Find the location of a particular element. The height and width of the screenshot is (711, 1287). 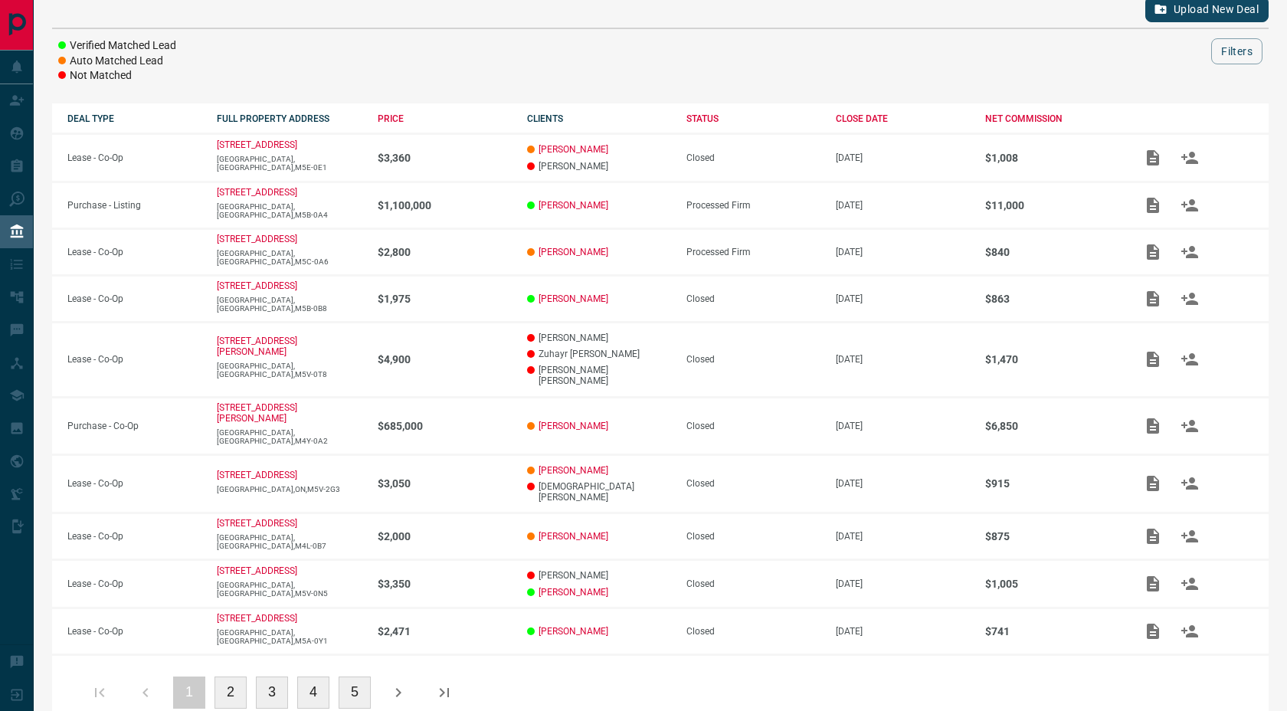

p: $2,800 is located at coordinates (444, 252).